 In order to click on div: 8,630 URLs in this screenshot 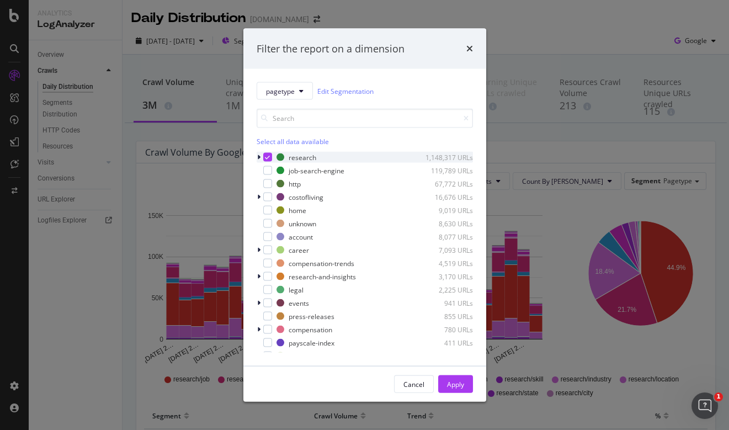, I will do `click(446, 223)`.